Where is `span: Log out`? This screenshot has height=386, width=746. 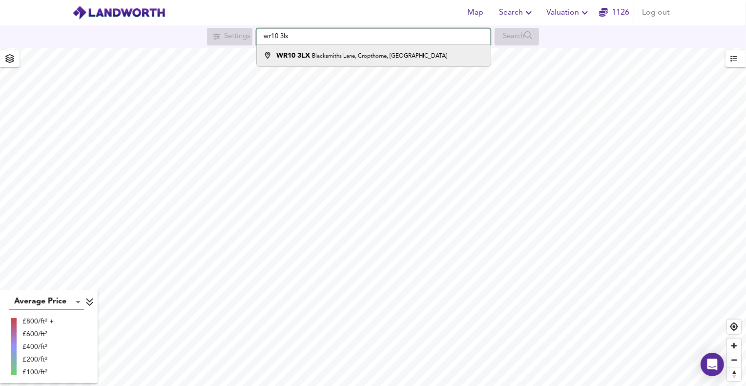 span: Log out is located at coordinates (656, 13).